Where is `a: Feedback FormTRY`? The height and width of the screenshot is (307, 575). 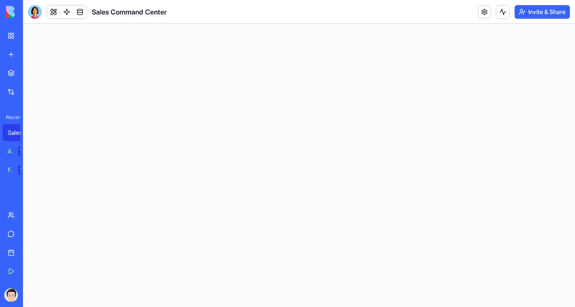
a: Feedback FormTRY is located at coordinates (20, 170).